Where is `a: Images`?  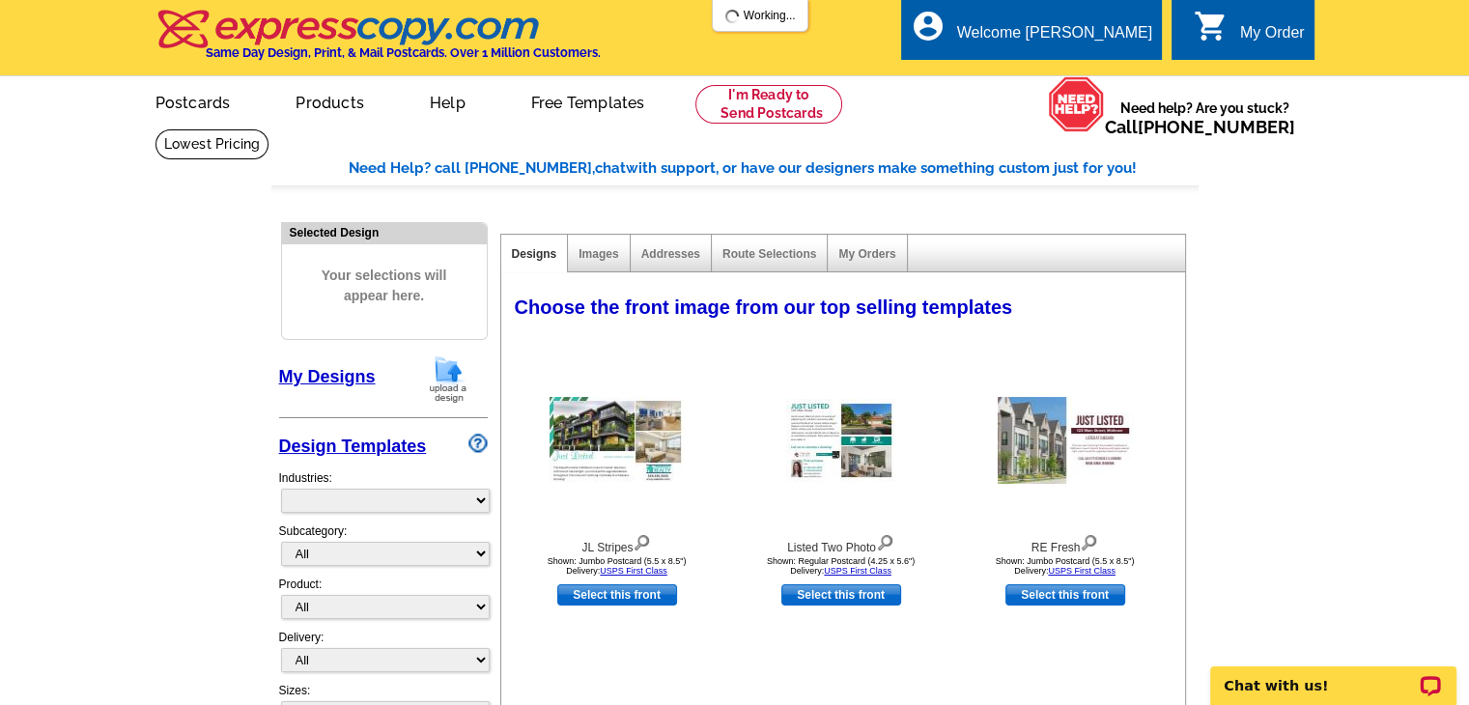
a: Images is located at coordinates (598, 254).